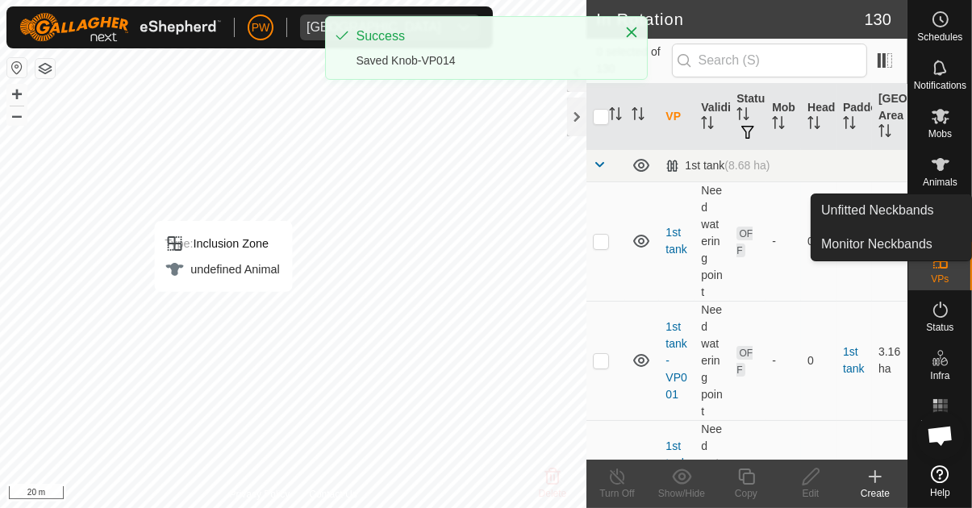  Describe the element at coordinates (712, 117) in the screenshot. I see `th: Validity` at that location.